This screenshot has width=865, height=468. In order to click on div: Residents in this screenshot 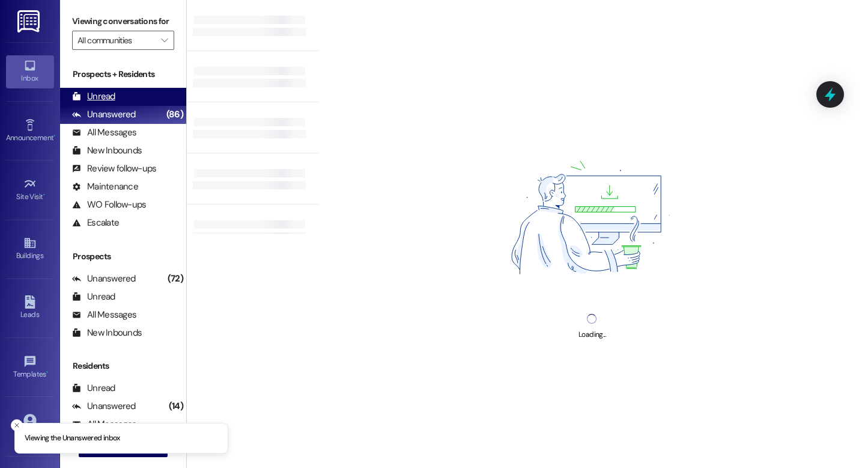, I will do `click(123, 365)`.